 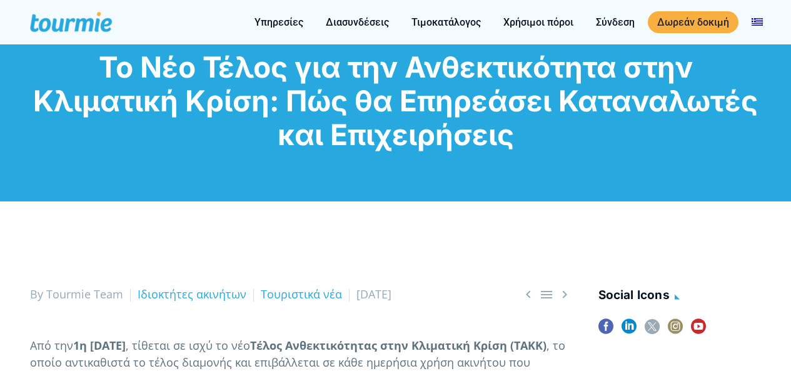 What do you see at coordinates (679, 296) in the screenshot?
I see `h4: social icons` at bounding box center [679, 296].